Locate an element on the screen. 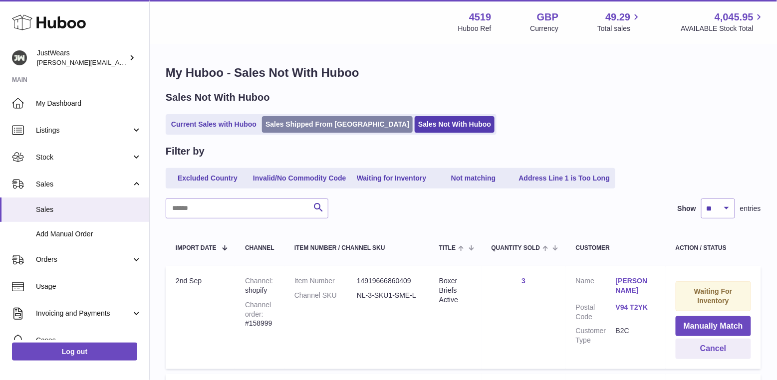  span: Total sales is located at coordinates (619, 28).